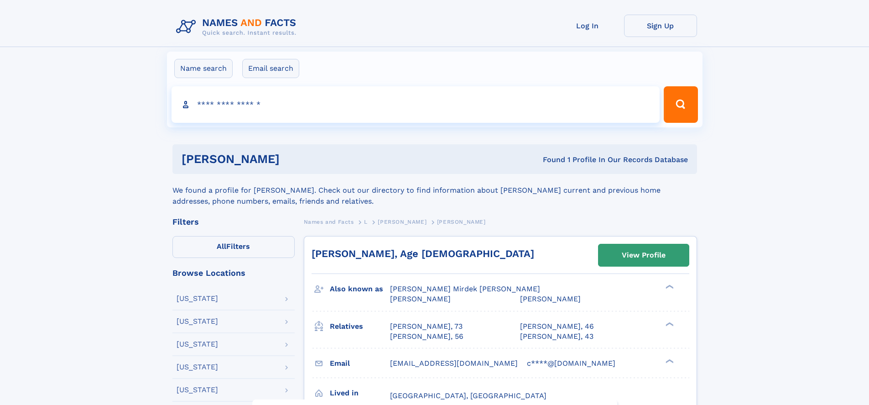  I want to click on h3: Relatives, so click(360, 326).